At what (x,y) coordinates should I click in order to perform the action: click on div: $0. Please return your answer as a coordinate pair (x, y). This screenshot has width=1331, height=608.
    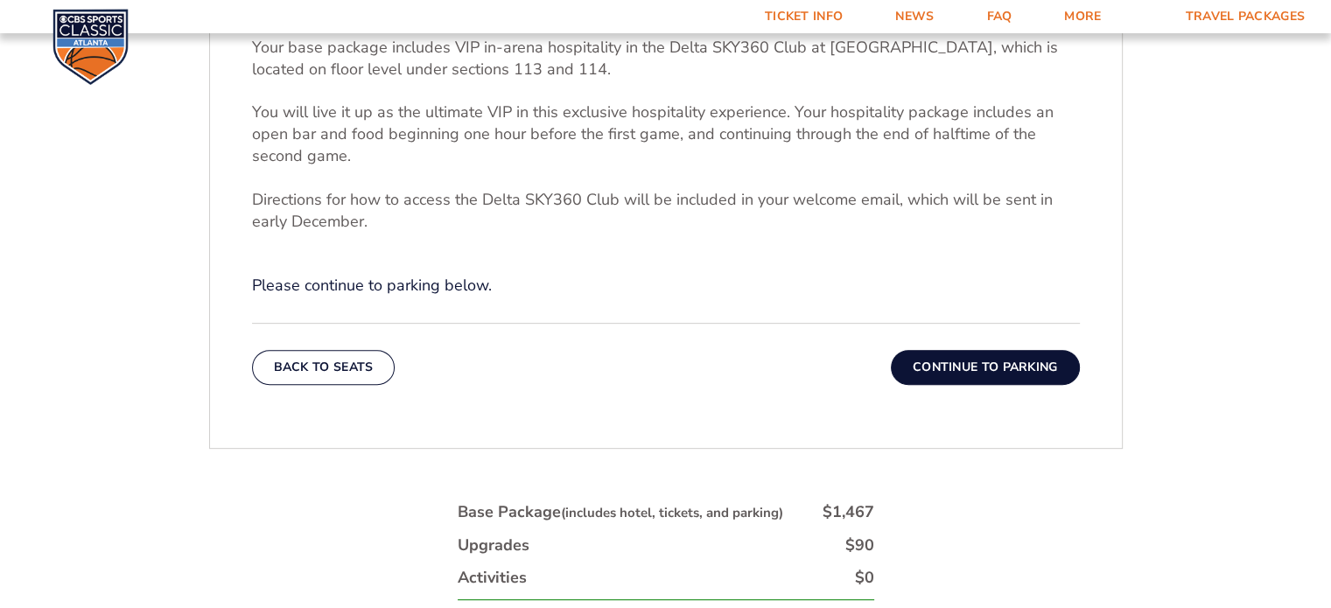
    Looking at the image, I should click on (864, 577).